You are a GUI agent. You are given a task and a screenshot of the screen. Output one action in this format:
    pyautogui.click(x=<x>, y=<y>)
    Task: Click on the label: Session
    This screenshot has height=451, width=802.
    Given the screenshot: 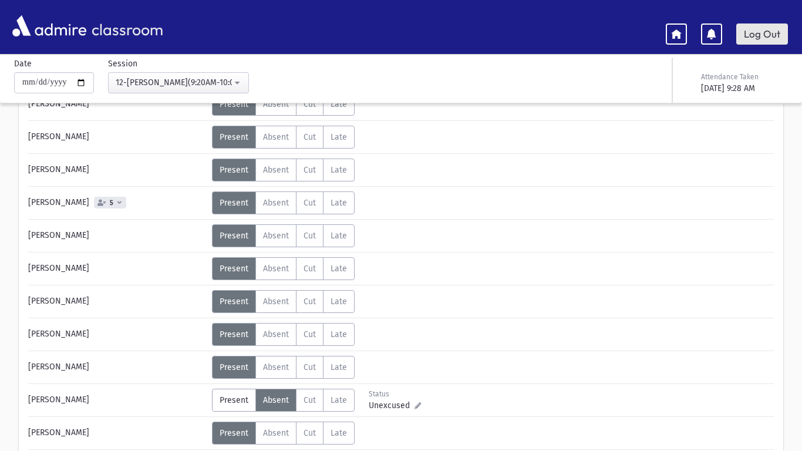 What is the action you would take?
    pyautogui.click(x=123, y=63)
    